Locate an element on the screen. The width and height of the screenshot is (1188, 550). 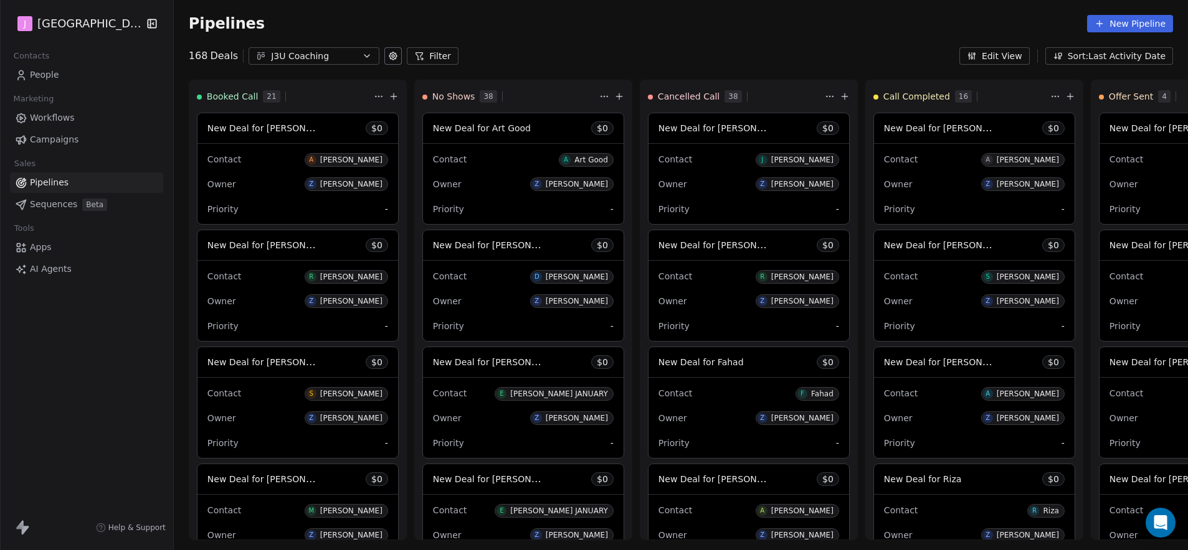
div: Booked Call21 is located at coordinates (284, 97).